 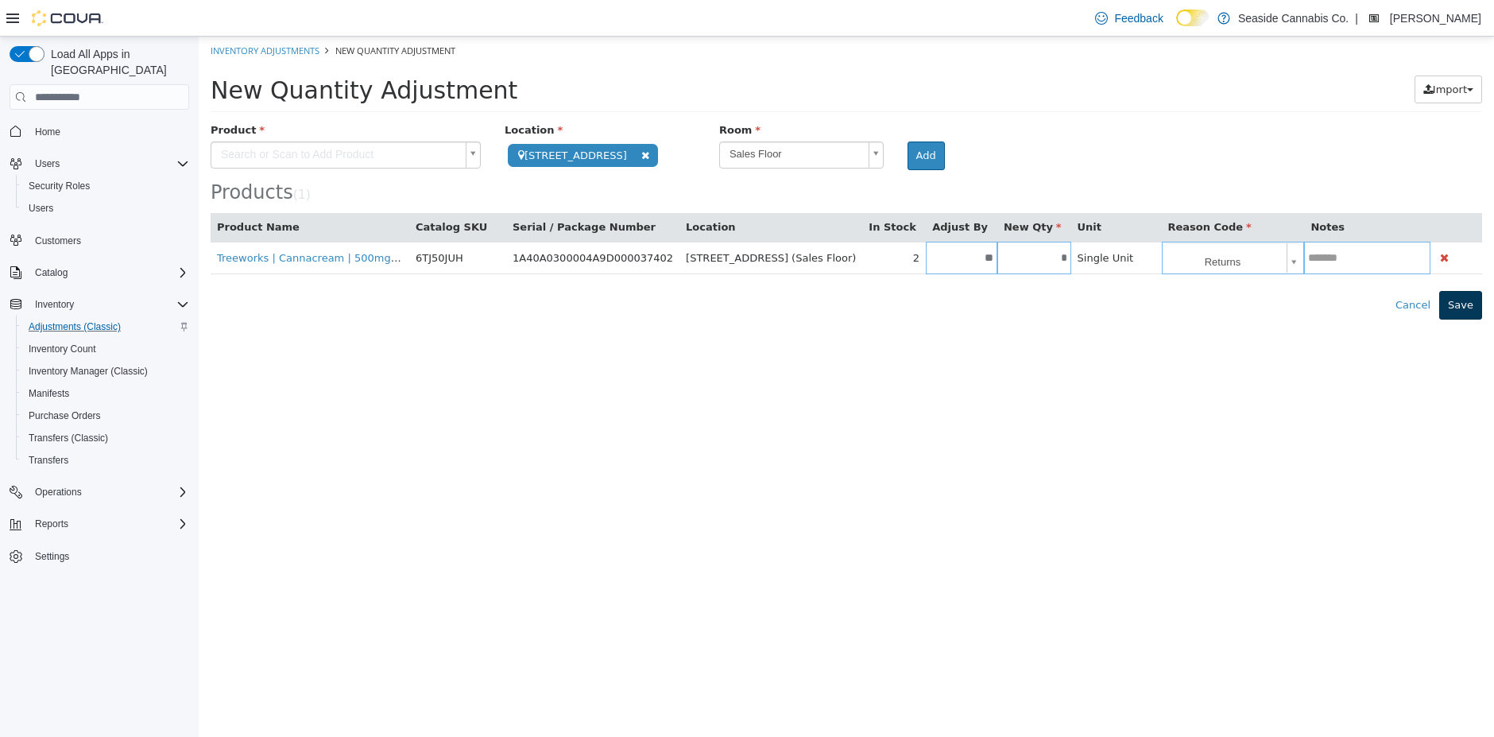 I want to click on span: Dark Mode, so click(x=1176, y=26).